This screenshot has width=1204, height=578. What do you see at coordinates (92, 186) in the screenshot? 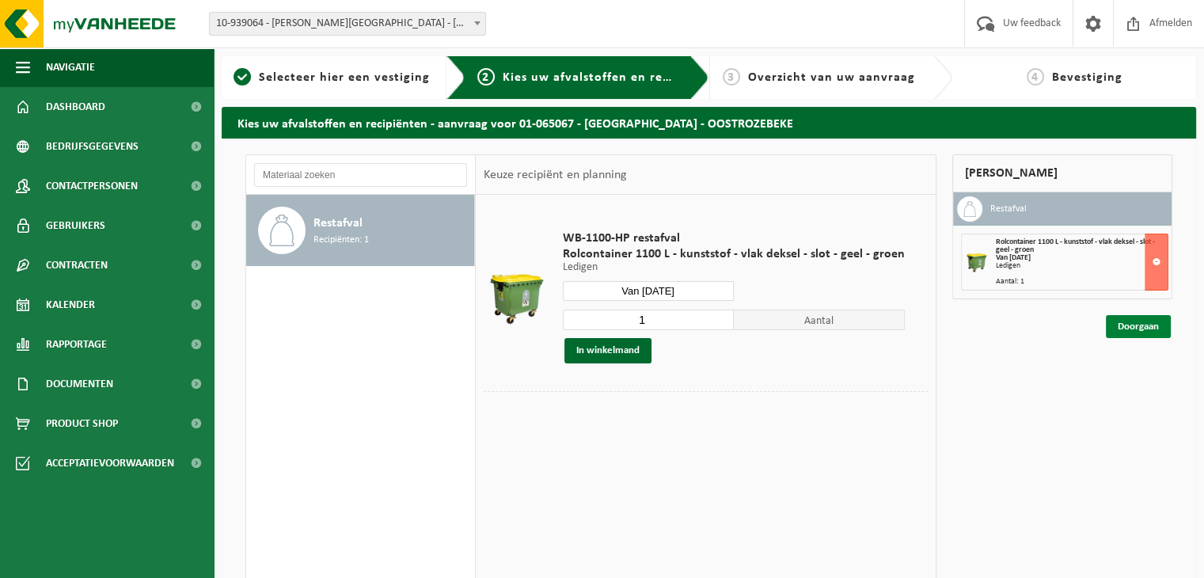
I see `span: Contactpersonen` at bounding box center [92, 186].